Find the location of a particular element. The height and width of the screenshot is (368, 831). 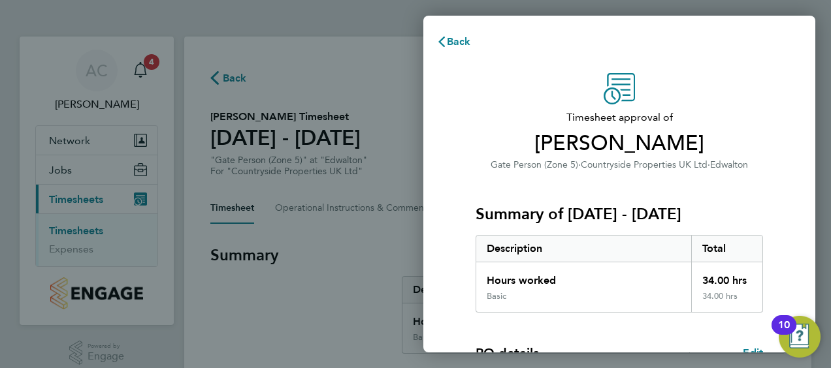

div: Hours worked is located at coordinates (583, 277).